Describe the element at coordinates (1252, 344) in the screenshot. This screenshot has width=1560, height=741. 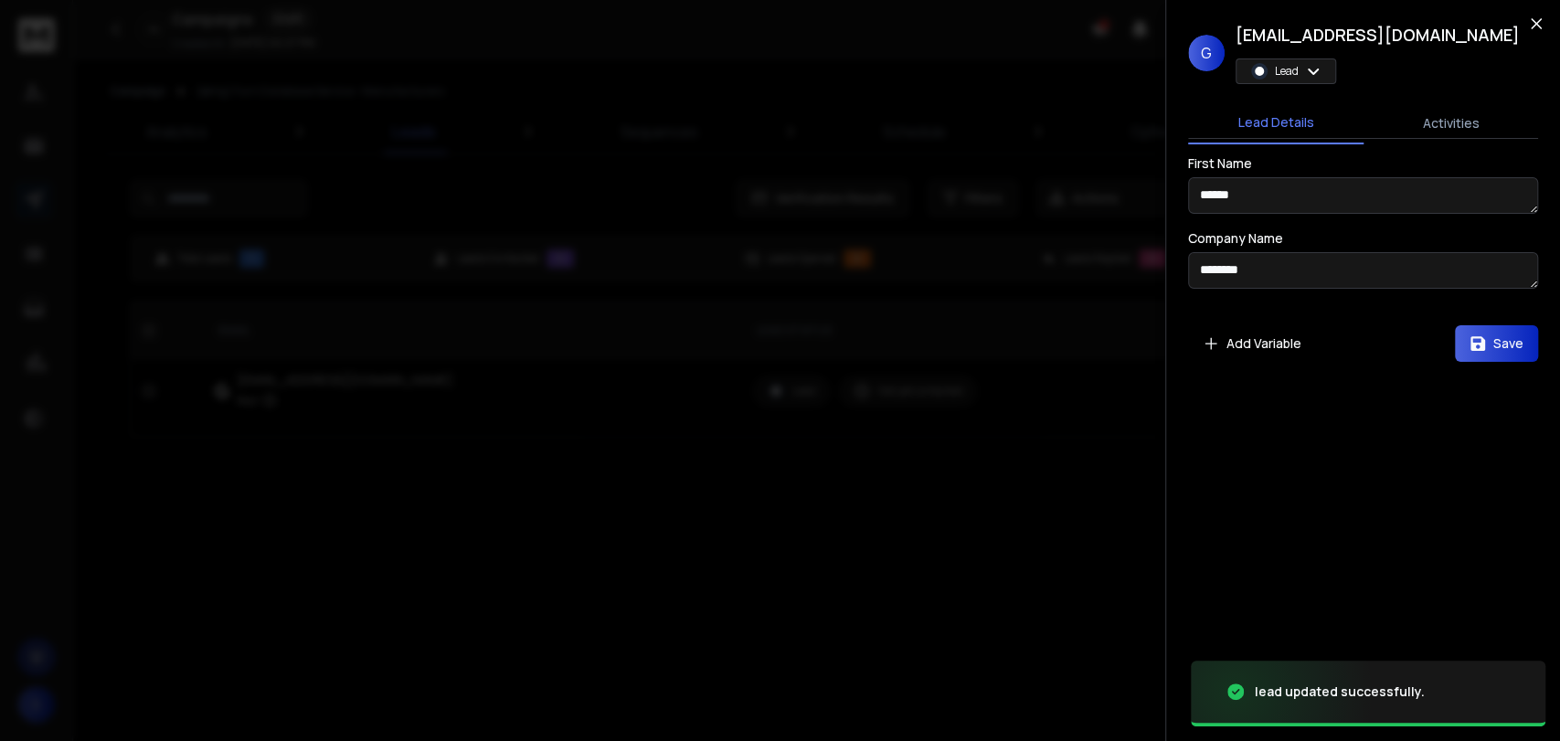
I see `button: Add Variable` at that location.